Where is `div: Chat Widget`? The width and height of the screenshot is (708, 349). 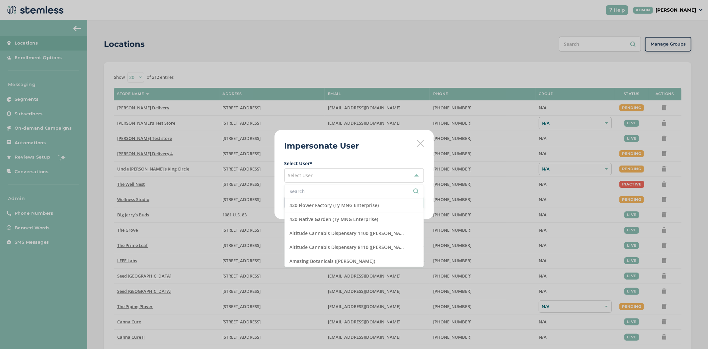 div: Chat Widget is located at coordinates (692, 333).